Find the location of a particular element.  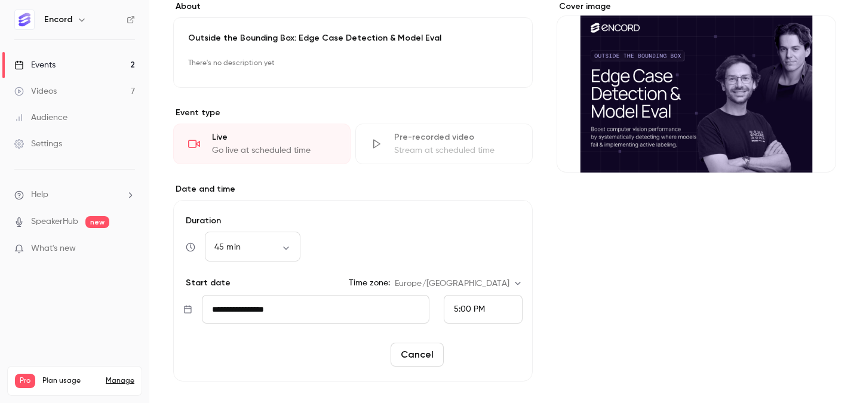

input: Tue, Feb 17, 2026 is located at coordinates (315, 309).